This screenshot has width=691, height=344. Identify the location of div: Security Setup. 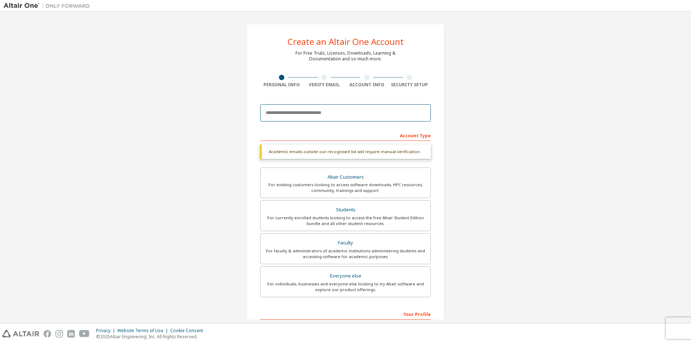
(410, 85).